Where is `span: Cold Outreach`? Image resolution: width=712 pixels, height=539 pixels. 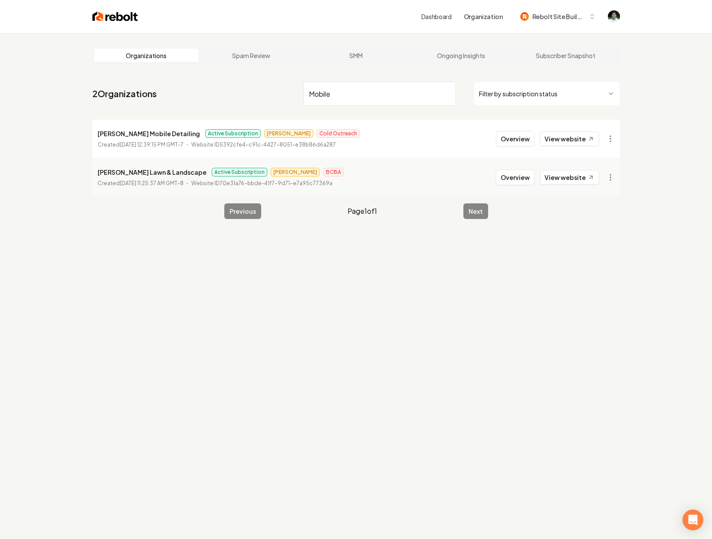 span: Cold Outreach is located at coordinates (338, 134).